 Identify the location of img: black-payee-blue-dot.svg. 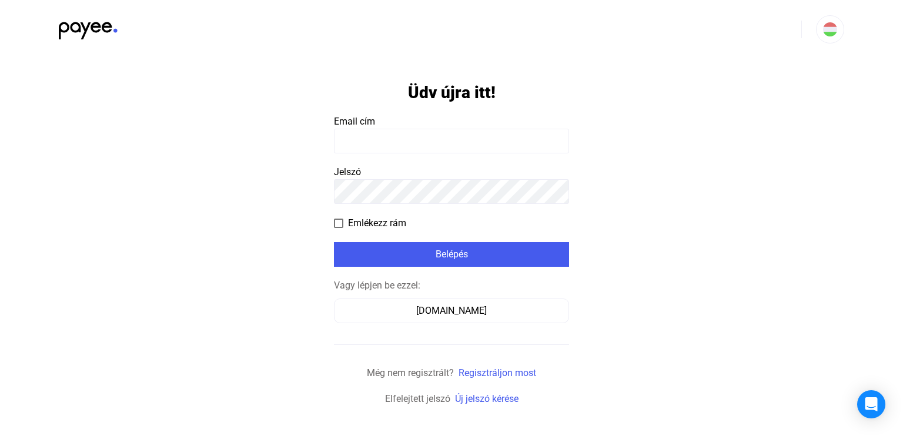
(88, 27).